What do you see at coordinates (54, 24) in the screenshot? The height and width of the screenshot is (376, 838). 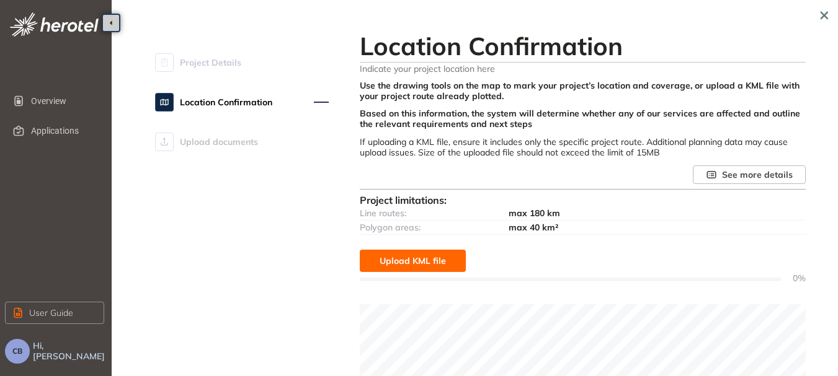 I see `img: logo` at bounding box center [54, 24].